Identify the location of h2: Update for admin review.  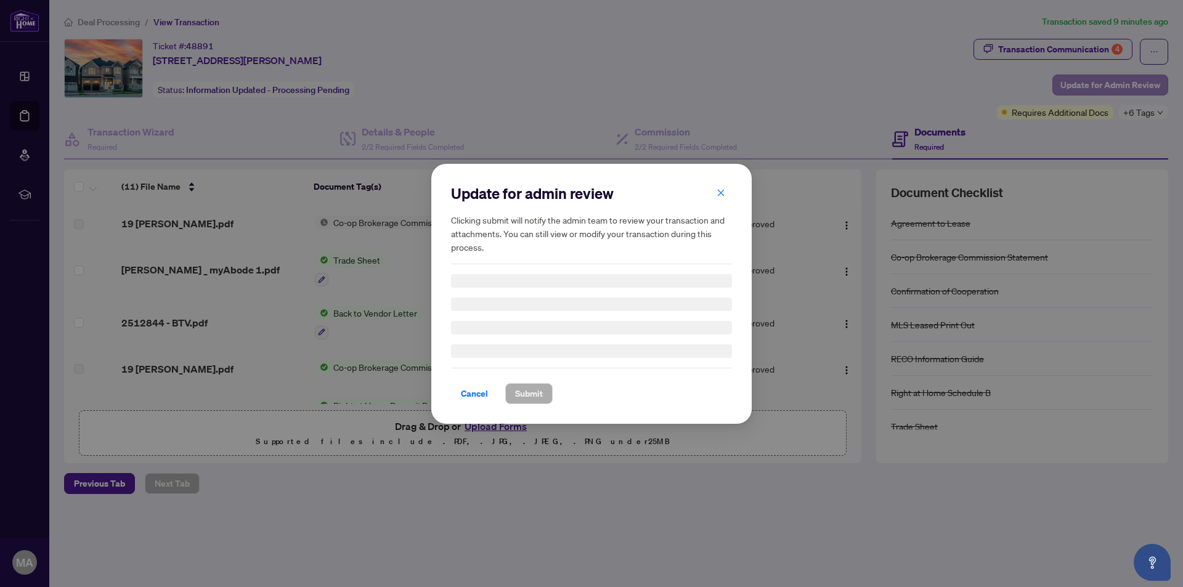
(591, 193).